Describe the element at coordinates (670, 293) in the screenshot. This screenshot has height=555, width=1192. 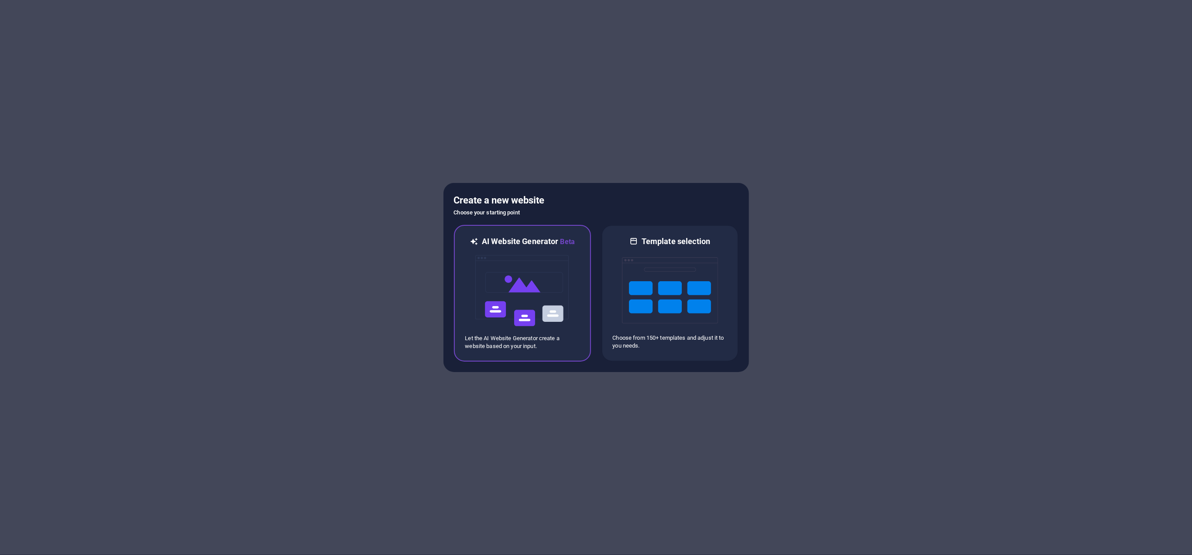
I see `div: Template selectionChoose from 150+ templates and adjust it to you needs.` at that location.